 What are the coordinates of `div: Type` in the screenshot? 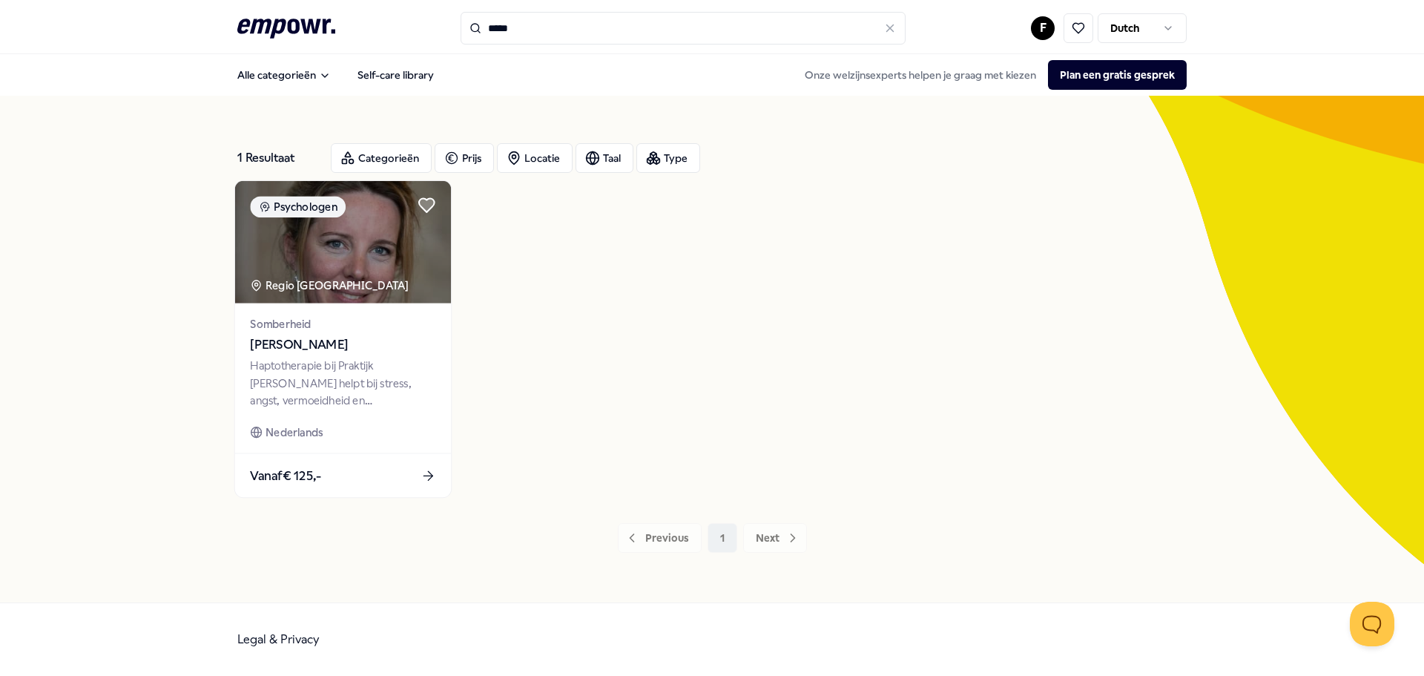 It's located at (668, 158).